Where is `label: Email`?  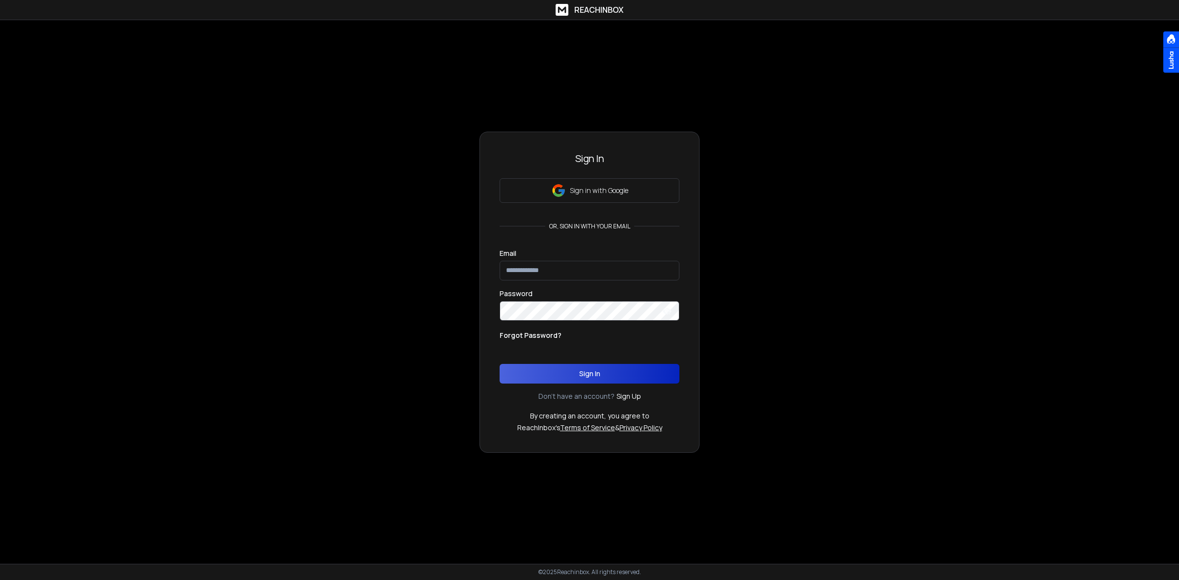 label: Email is located at coordinates (508, 253).